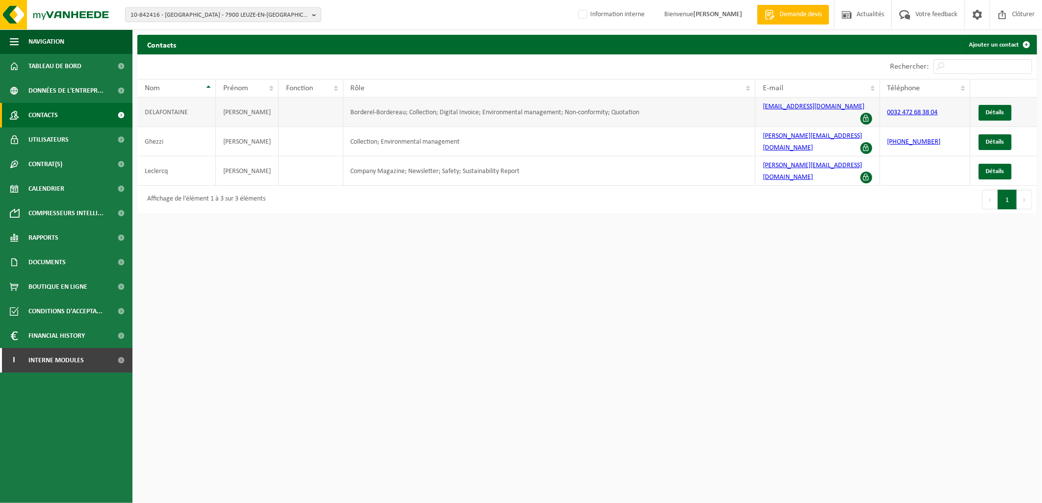 This screenshot has height=503, width=1042. Describe the element at coordinates (43, 238) in the screenshot. I see `span: Rapports` at that location.